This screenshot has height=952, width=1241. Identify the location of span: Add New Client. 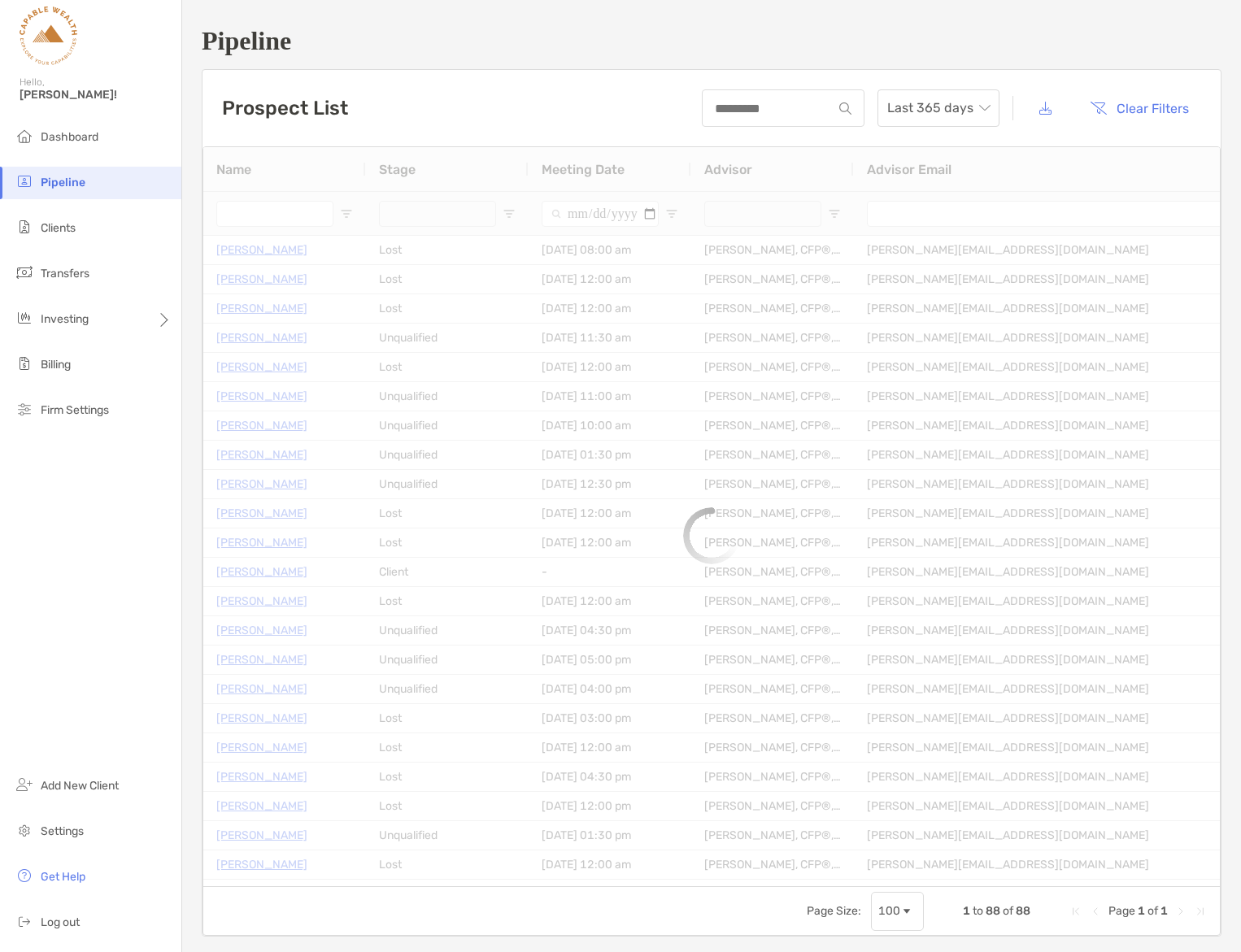
(80, 786).